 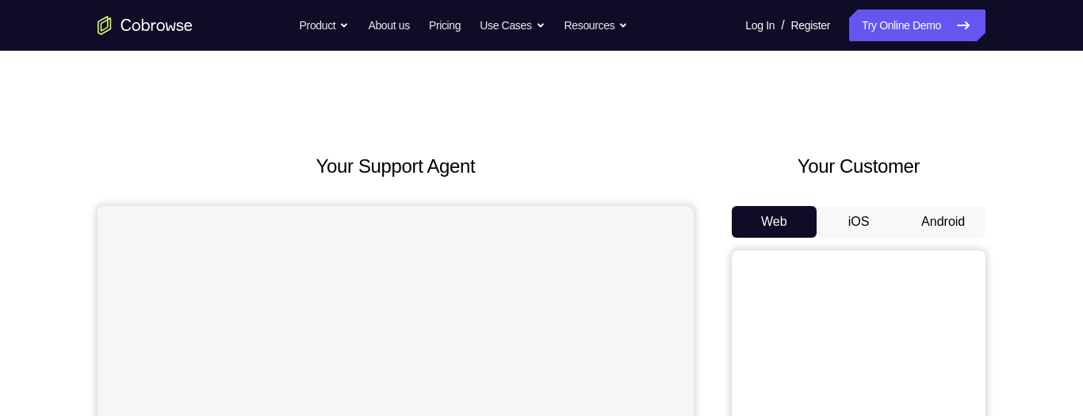 What do you see at coordinates (859, 222) in the screenshot?
I see `button: iOS` at bounding box center [859, 222].